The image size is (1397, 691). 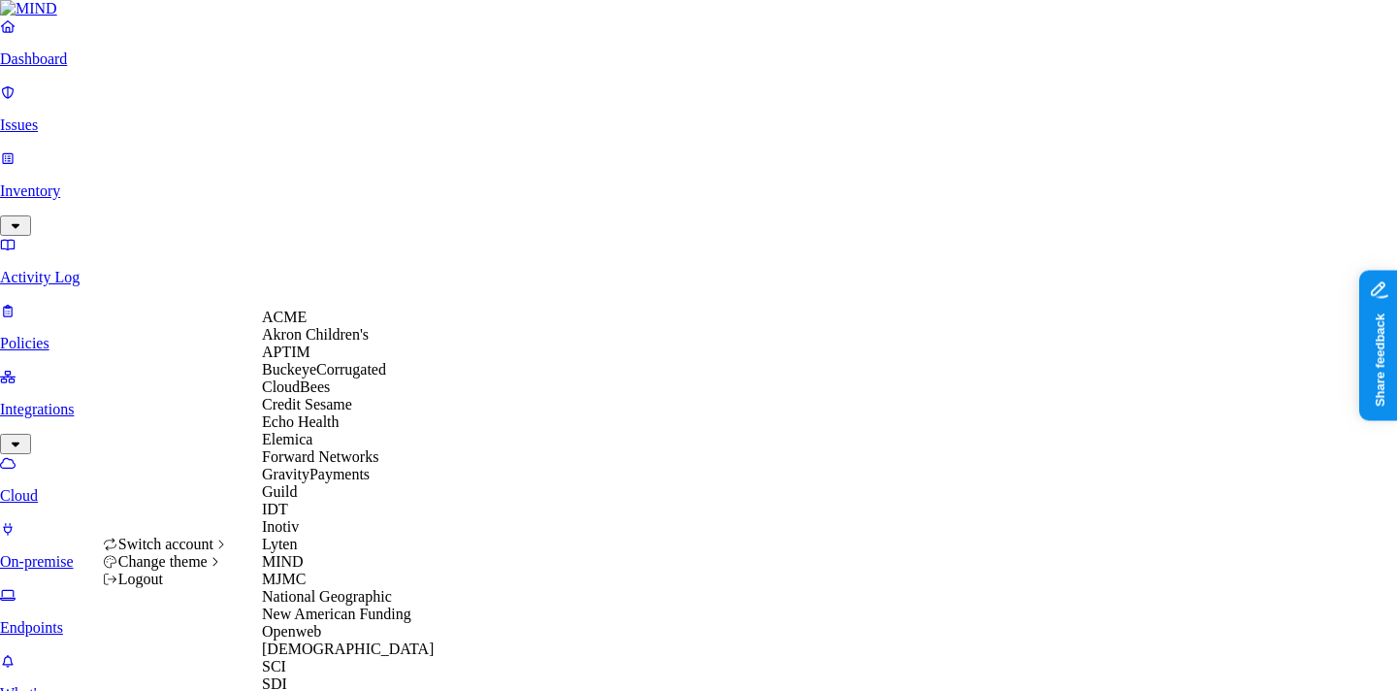 What do you see at coordinates (286, 351) in the screenshot?
I see `span: APTIM` at bounding box center [286, 351].